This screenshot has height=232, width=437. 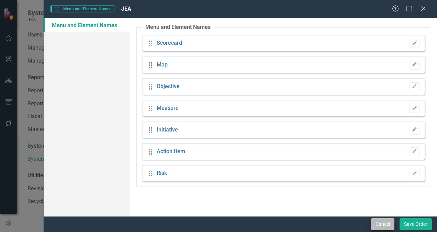 I want to click on span: JEA, so click(x=126, y=9).